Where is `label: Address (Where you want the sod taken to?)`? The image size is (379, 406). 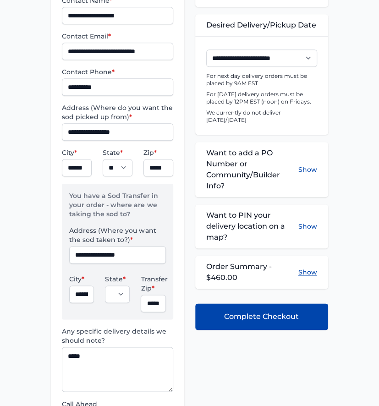
label: Address (Where you want the sod taken to?) is located at coordinates (117, 235).